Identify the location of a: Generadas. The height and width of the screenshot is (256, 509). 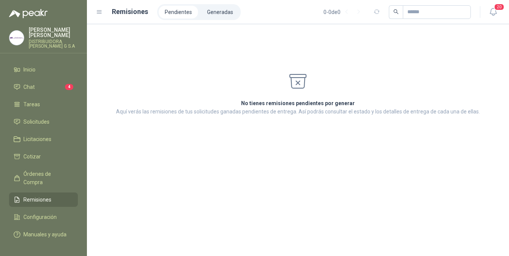
(220, 12).